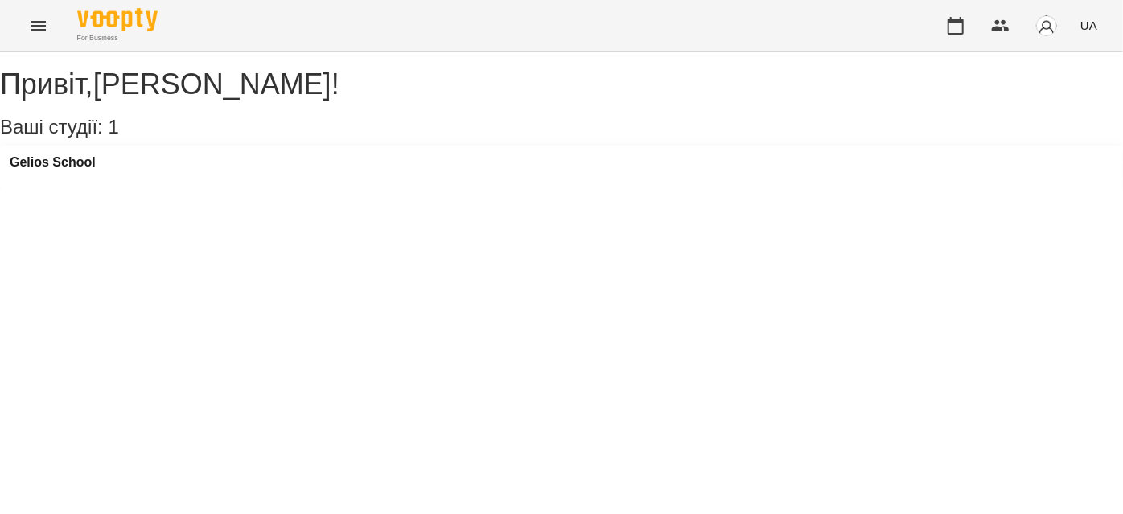  What do you see at coordinates (52, 163) in the screenshot?
I see `a: Gelios School` at bounding box center [52, 163].